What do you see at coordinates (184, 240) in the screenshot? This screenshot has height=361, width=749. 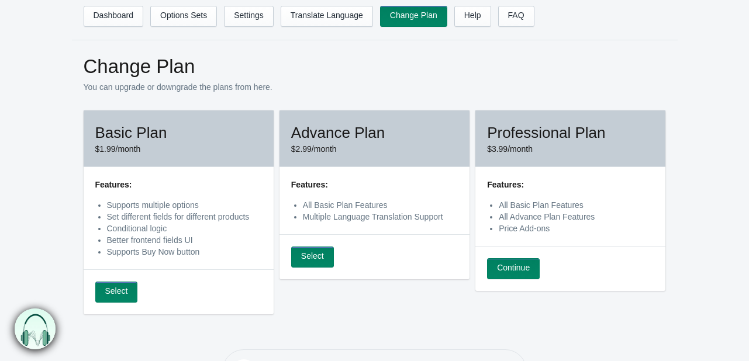 I see `li: Better frontend fields UI` at bounding box center [184, 240].